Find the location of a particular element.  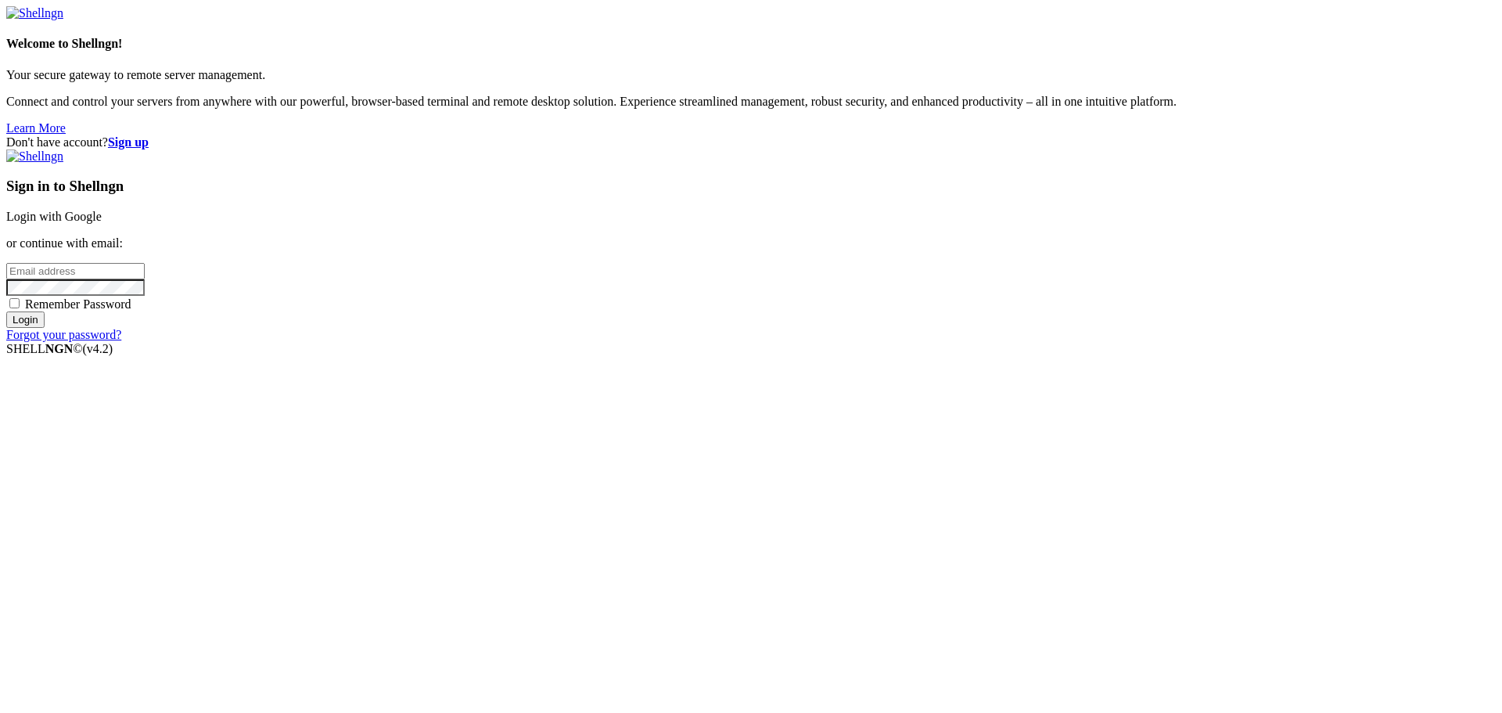

span: 4.2.0 is located at coordinates (98, 348).